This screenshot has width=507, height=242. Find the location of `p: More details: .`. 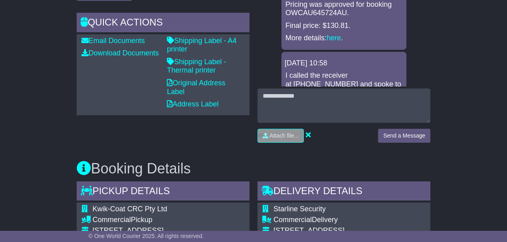

p: More details: . is located at coordinates (343, 38).